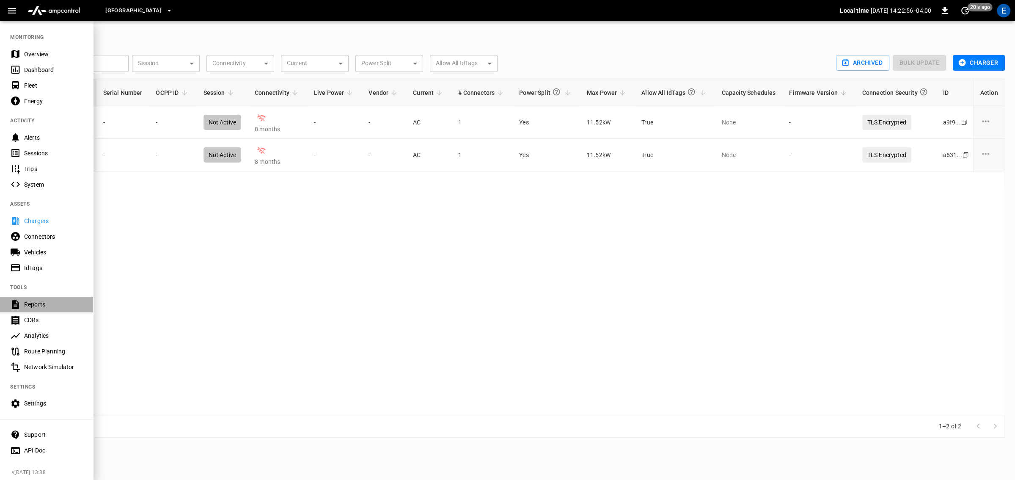 The height and width of the screenshot is (480, 1015). Describe the element at coordinates (53, 435) in the screenshot. I see `div: Support` at that location.